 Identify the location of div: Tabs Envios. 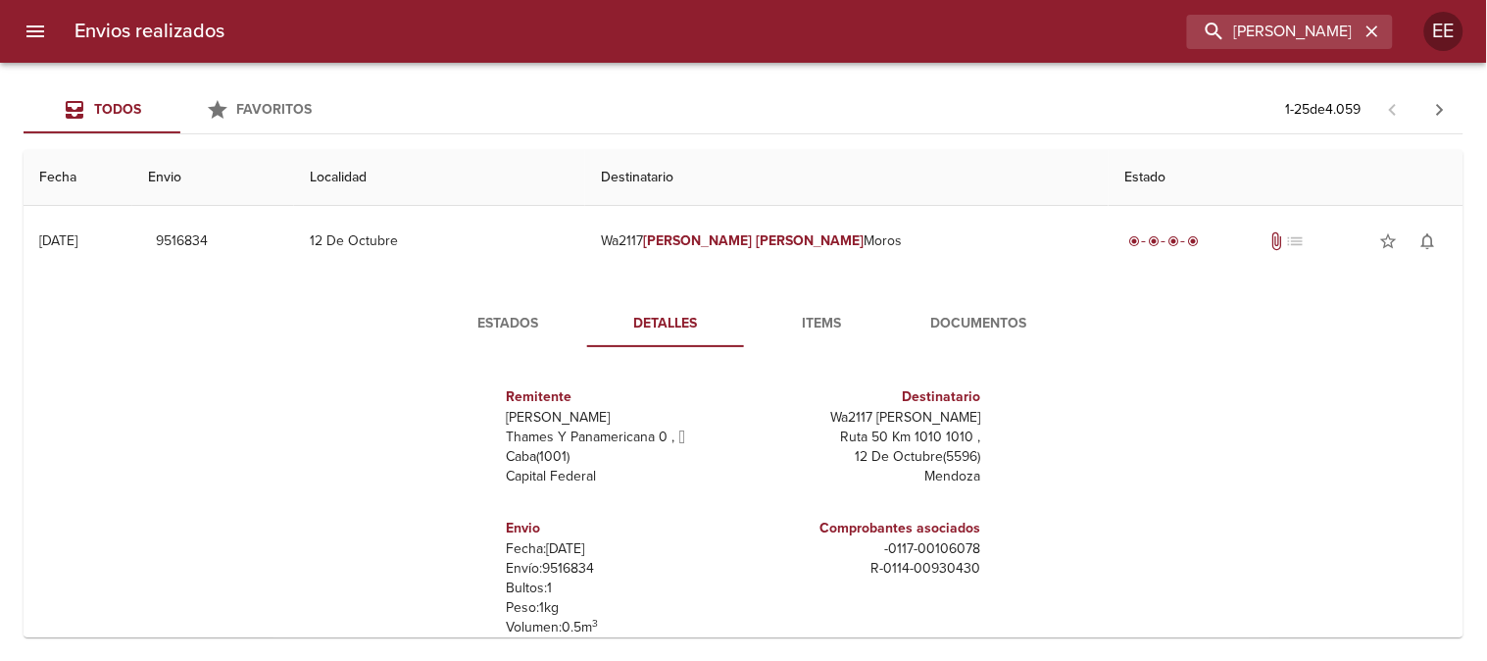
(180, 110).